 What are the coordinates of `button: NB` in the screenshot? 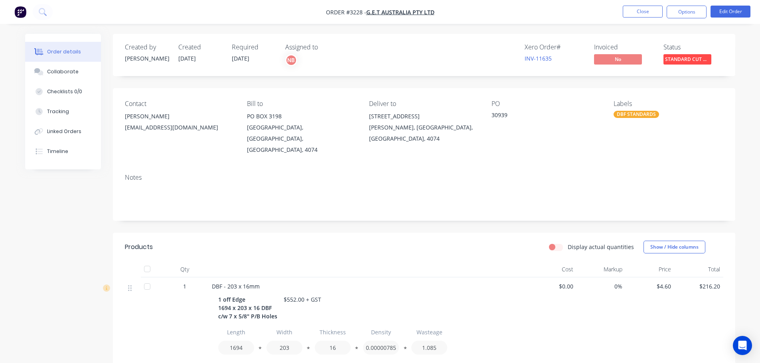 It's located at (291, 60).